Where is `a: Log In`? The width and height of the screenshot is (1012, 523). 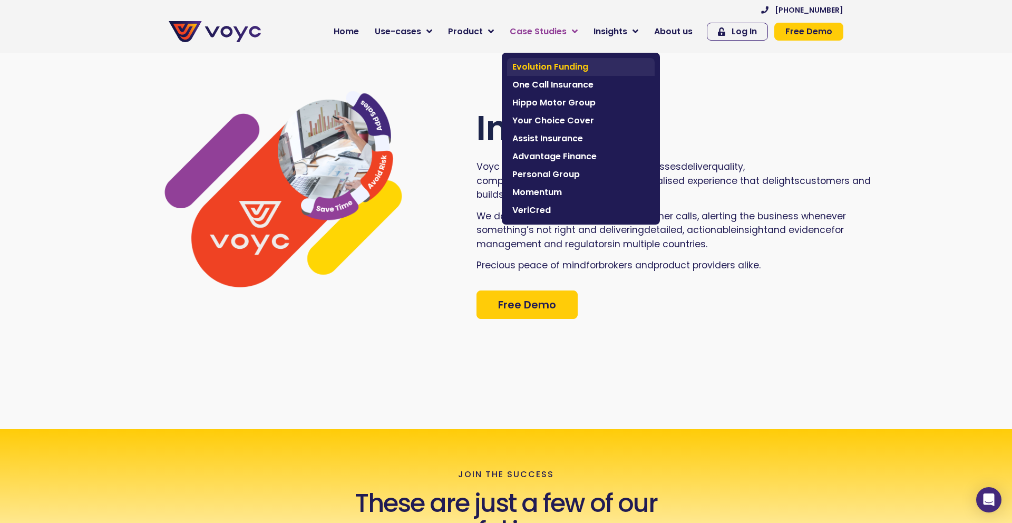
a: Log In is located at coordinates (738, 32).